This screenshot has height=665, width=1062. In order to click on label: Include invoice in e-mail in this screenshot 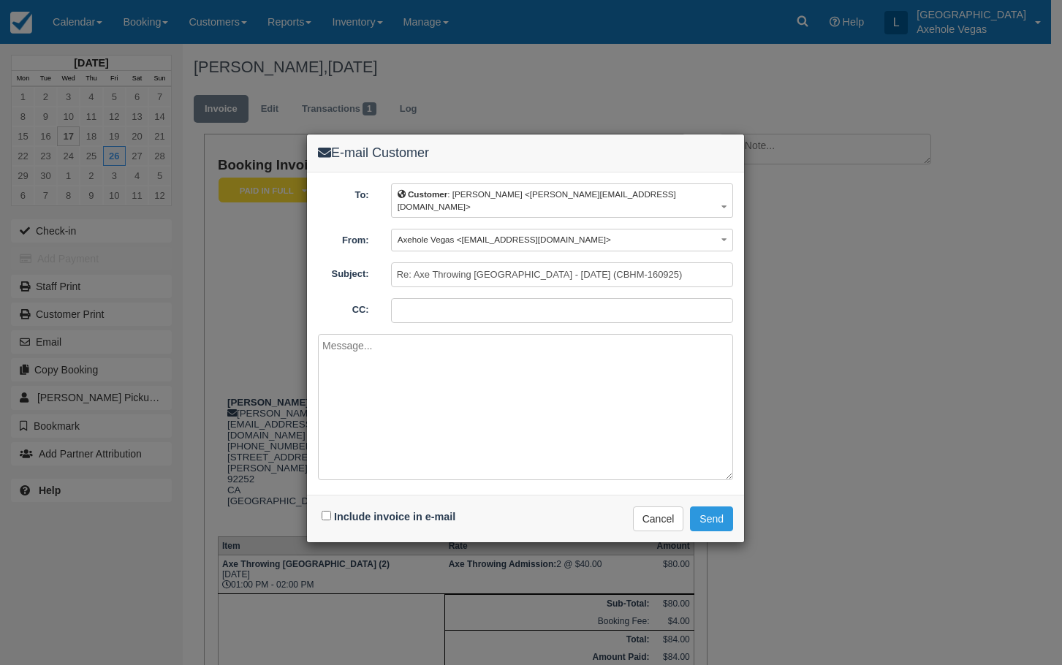, I will do `click(395, 517)`.